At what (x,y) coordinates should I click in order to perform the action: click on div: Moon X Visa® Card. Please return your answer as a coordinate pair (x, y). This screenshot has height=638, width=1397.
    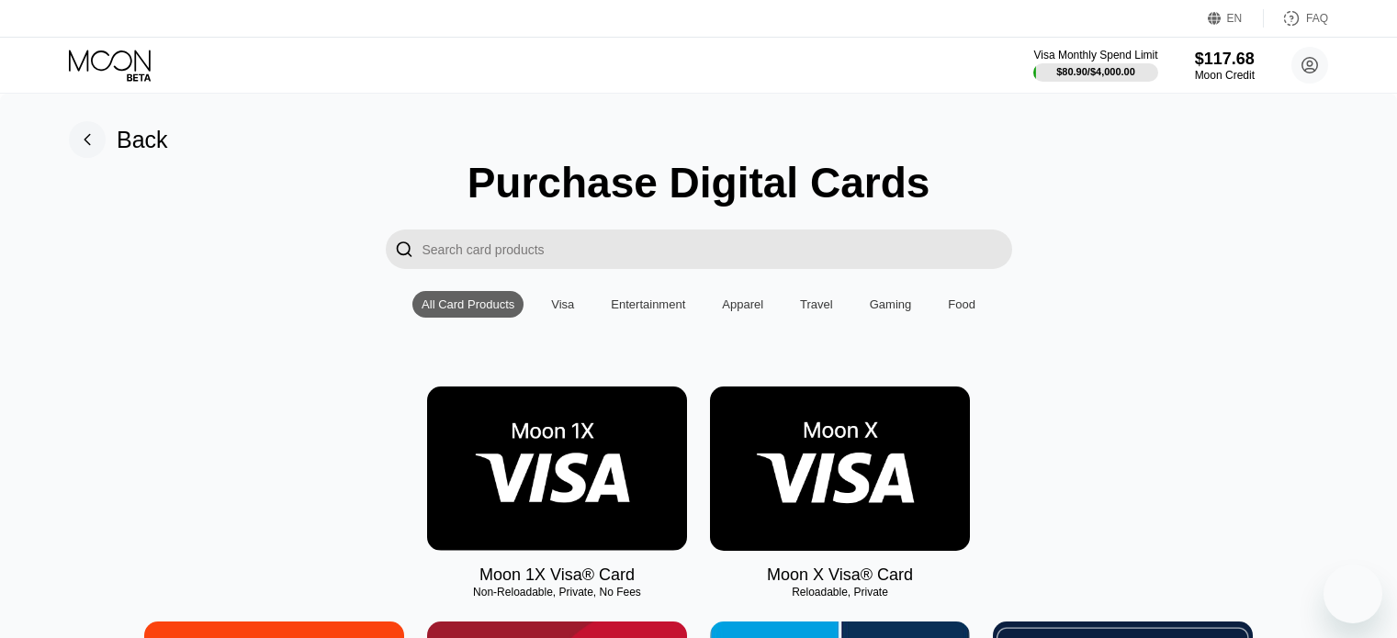
    Looking at the image, I should click on (839, 575).